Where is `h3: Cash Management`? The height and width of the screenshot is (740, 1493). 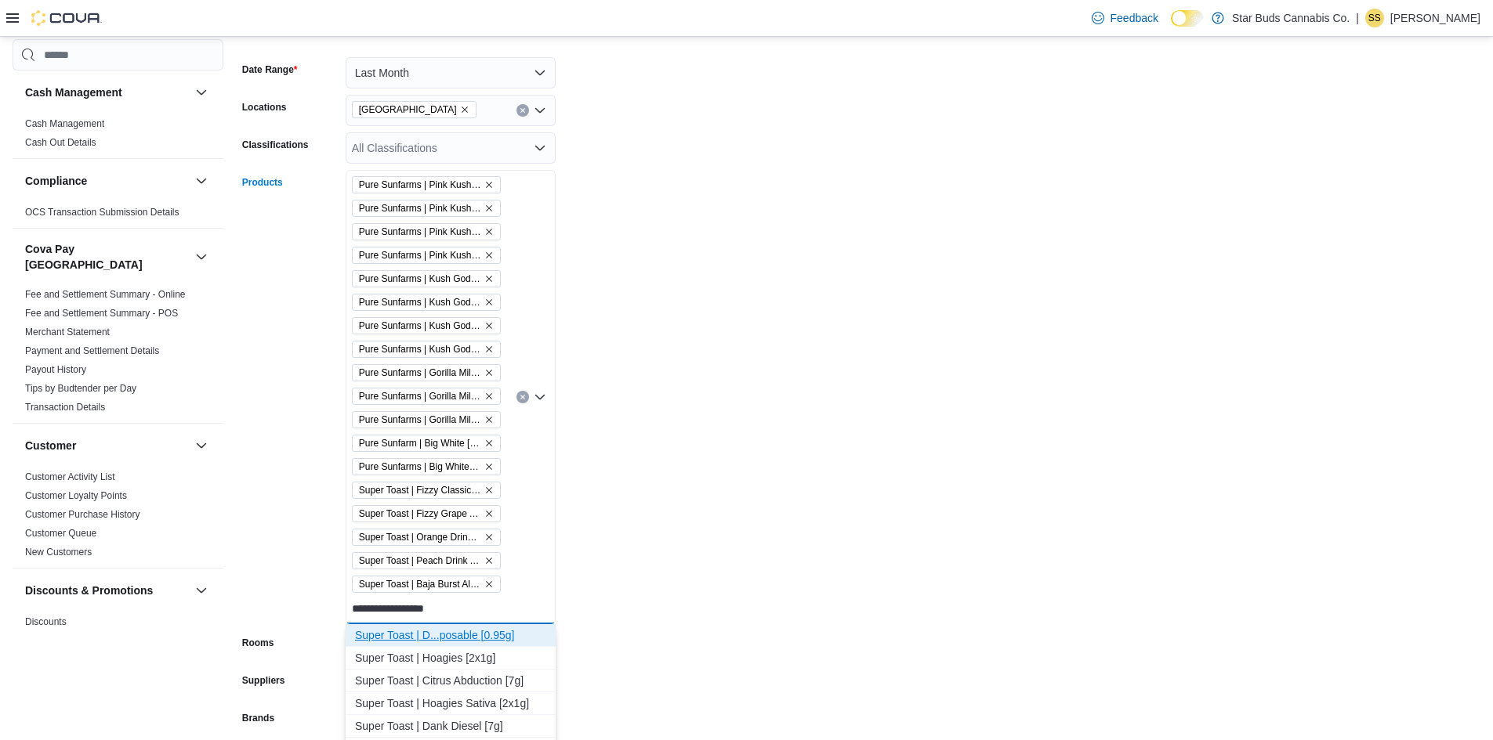
h3: Cash Management is located at coordinates (74, 92).